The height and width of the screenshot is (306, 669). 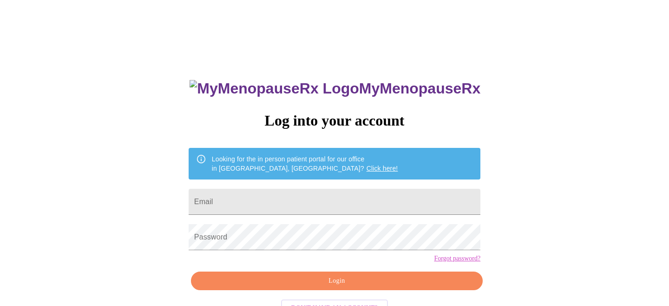 I want to click on button: Login, so click(x=337, y=280).